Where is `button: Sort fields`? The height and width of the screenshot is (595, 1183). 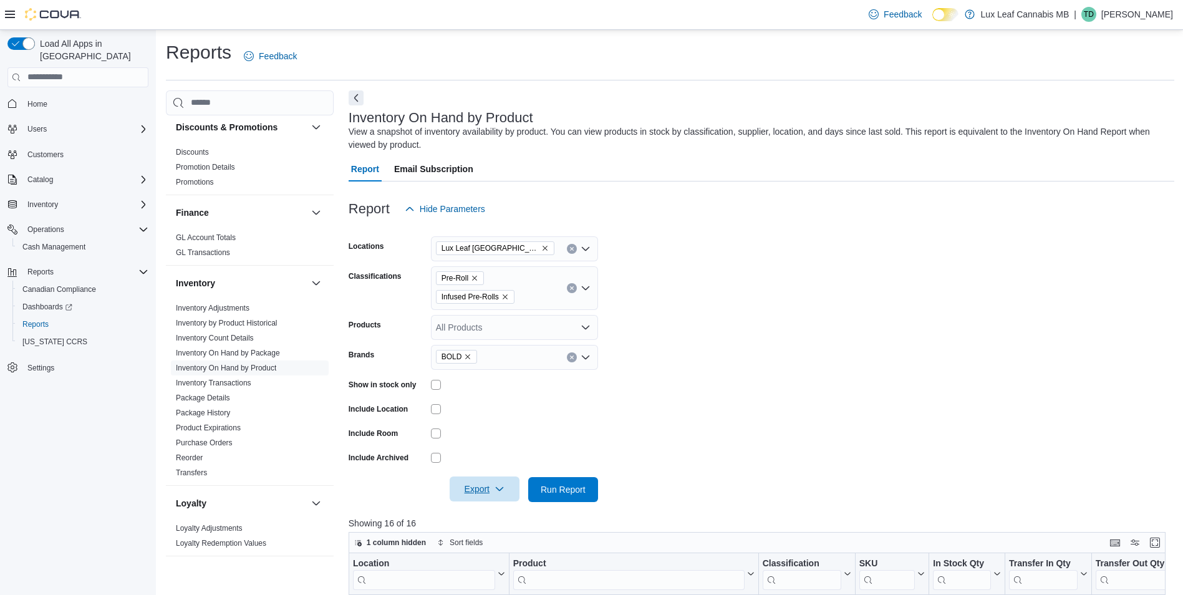
button: Sort fields is located at coordinates (460, 543).